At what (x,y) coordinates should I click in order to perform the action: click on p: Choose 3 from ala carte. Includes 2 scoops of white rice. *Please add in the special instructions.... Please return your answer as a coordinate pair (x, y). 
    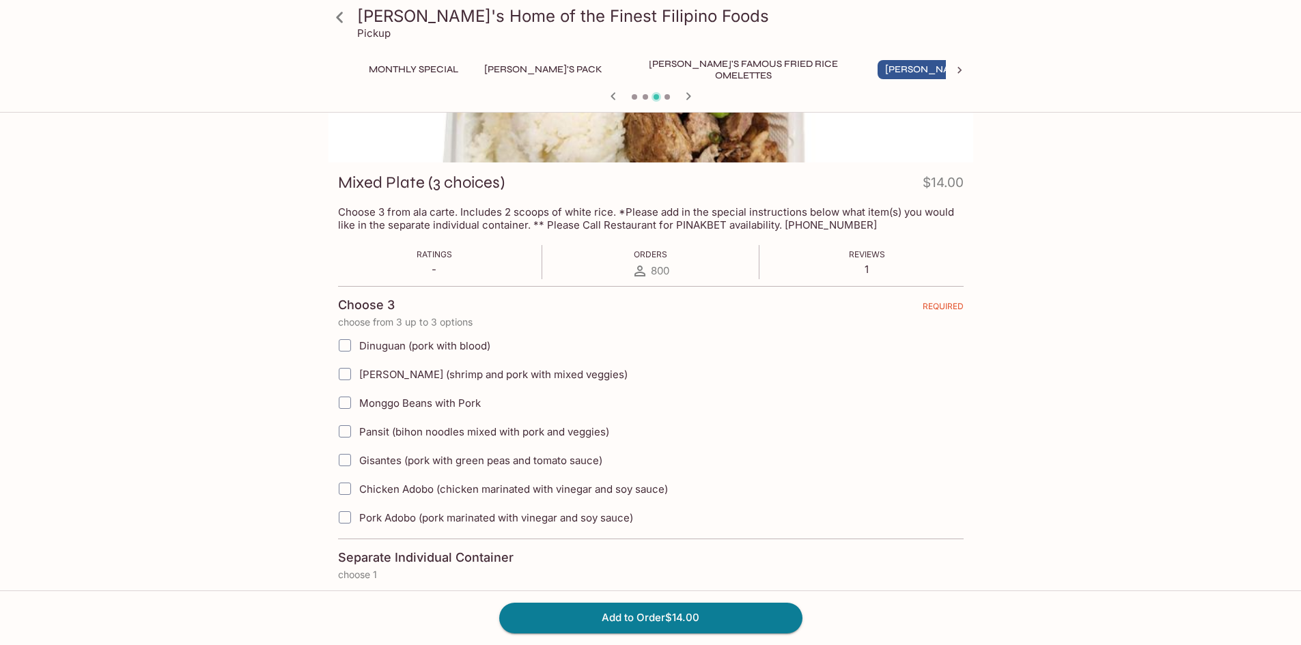
    Looking at the image, I should click on (651, 219).